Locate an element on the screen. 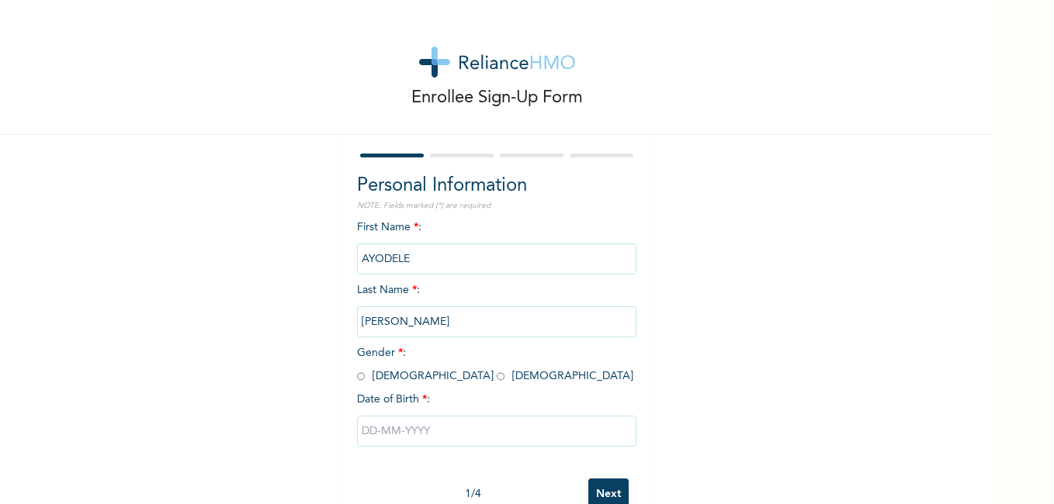 This screenshot has width=1054, height=504. input: Enter your last name is located at coordinates (497, 322).